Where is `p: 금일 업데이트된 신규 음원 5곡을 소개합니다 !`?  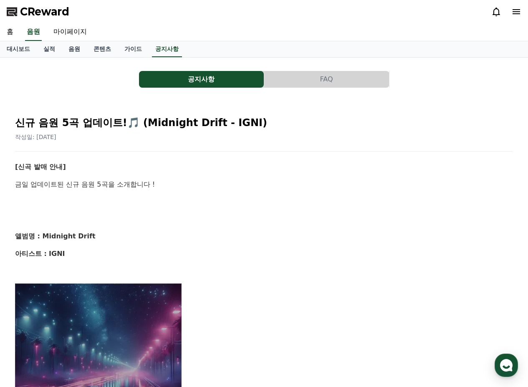 p: 금일 업데이트된 신규 음원 5곡을 소개합니다 ! is located at coordinates (264, 185).